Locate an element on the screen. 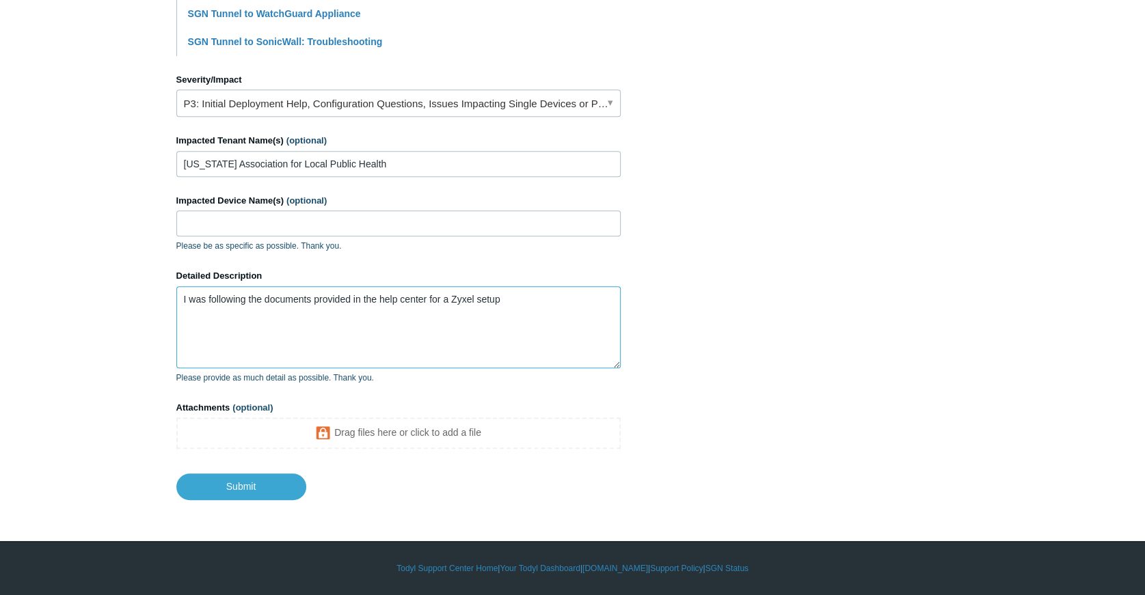 This screenshot has height=595, width=1145. label: Attachments is located at coordinates (399, 408).